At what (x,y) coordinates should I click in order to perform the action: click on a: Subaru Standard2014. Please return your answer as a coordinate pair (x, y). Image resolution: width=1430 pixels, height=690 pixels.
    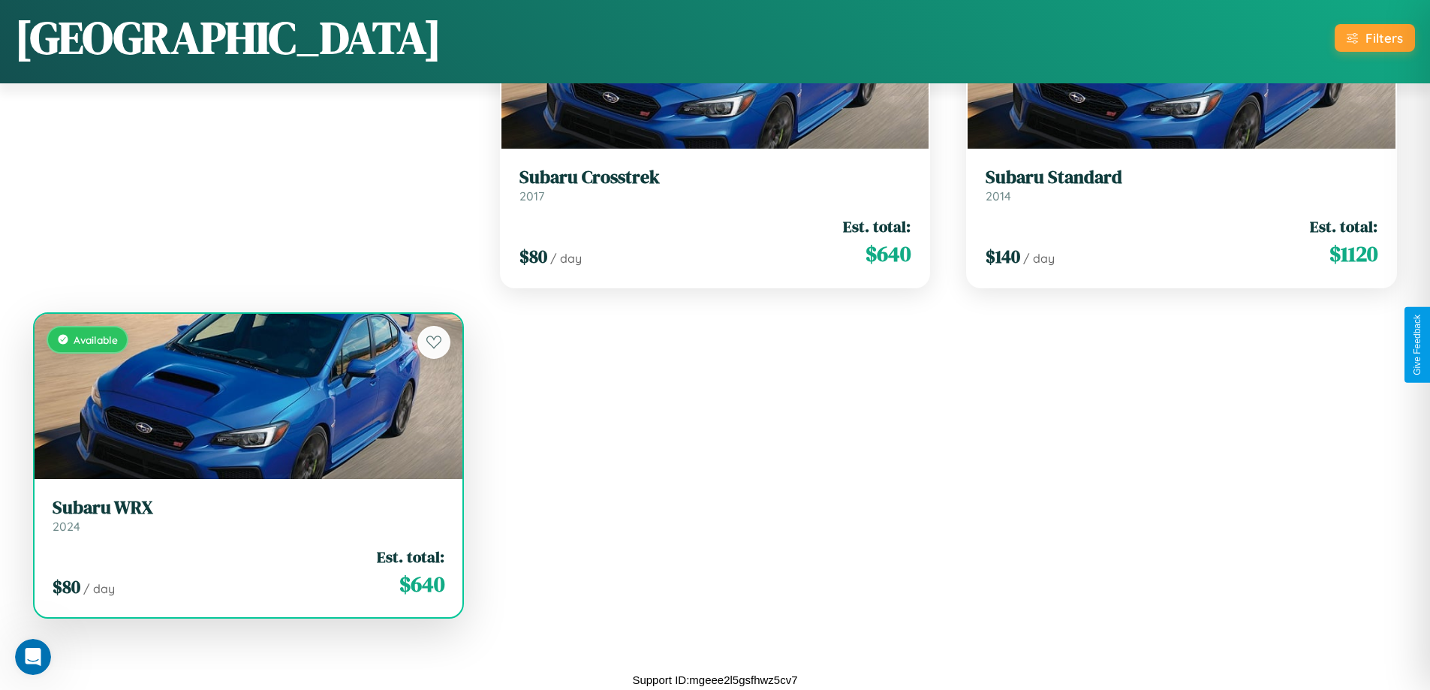
    Looking at the image, I should click on (1182, 185).